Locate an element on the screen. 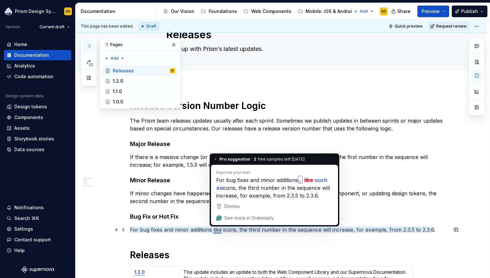  div: Contact support is located at coordinates (32, 239).